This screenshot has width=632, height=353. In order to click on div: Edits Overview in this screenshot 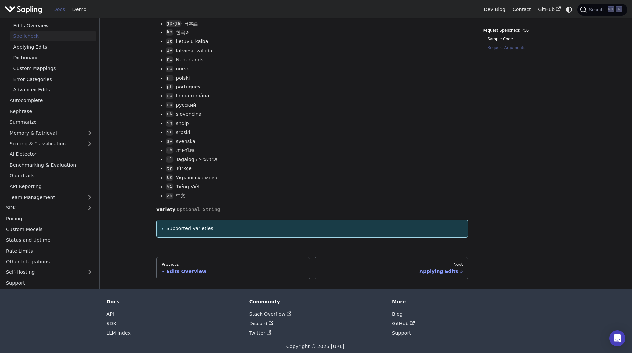, I will do `click(233, 272)`.